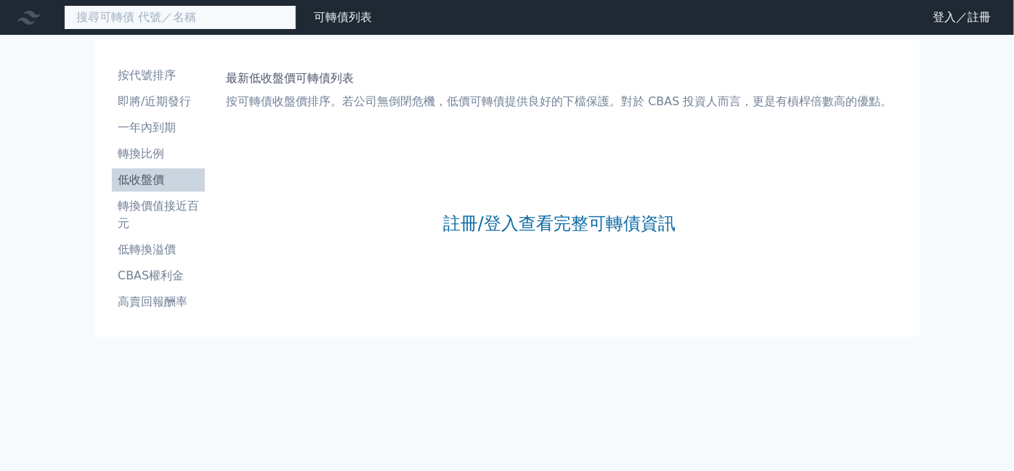 This screenshot has width=1014, height=471. Describe the element at coordinates (158, 250) in the screenshot. I see `a: 低轉換溢價` at that location.